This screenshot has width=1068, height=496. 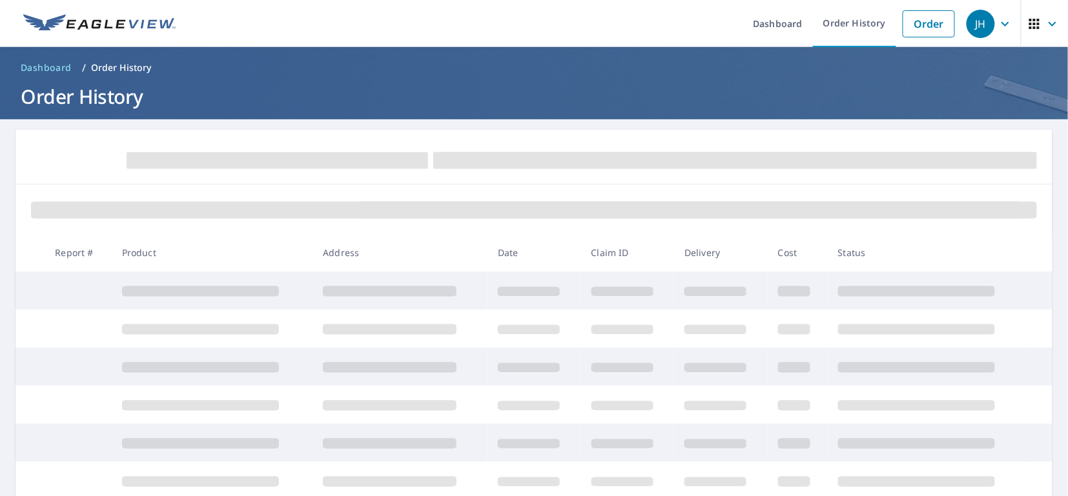 I want to click on th: Product, so click(x=212, y=252).